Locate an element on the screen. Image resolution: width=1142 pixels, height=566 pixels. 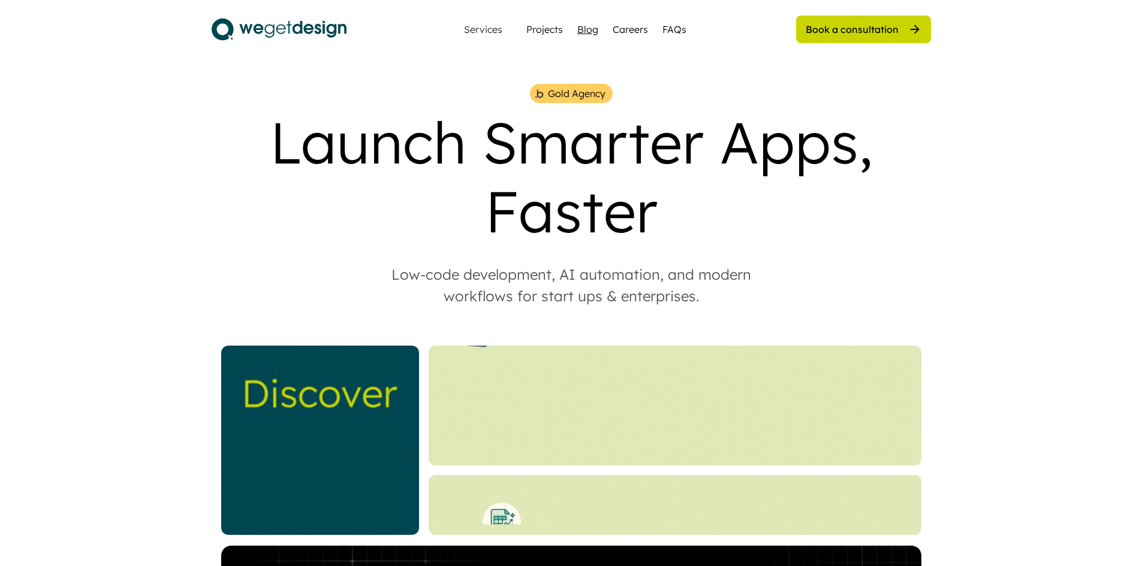
img: Website%20Landing%20%284%29.gif is located at coordinates (675, 406).